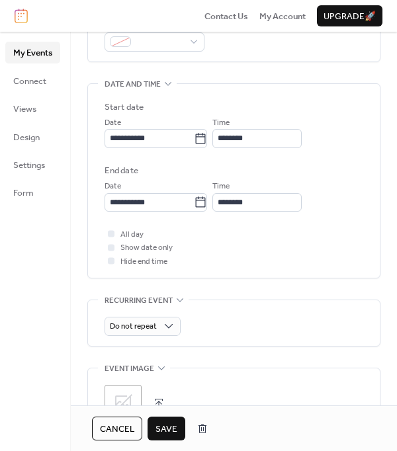 The height and width of the screenshot is (451, 397). Describe the element at coordinates (24, 109) in the screenshot. I see `span: Views` at that location.